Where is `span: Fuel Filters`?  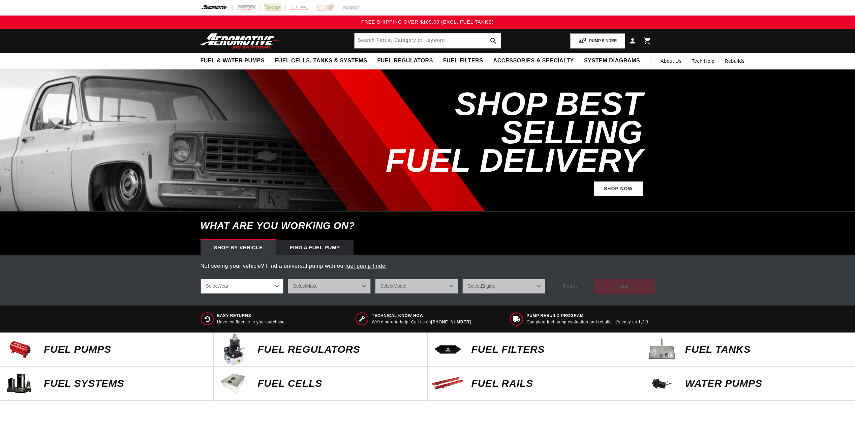 span: Fuel Filters is located at coordinates (463, 61).